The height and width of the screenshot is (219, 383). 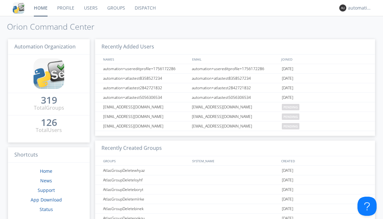 I want to click on a: News, so click(x=46, y=181).